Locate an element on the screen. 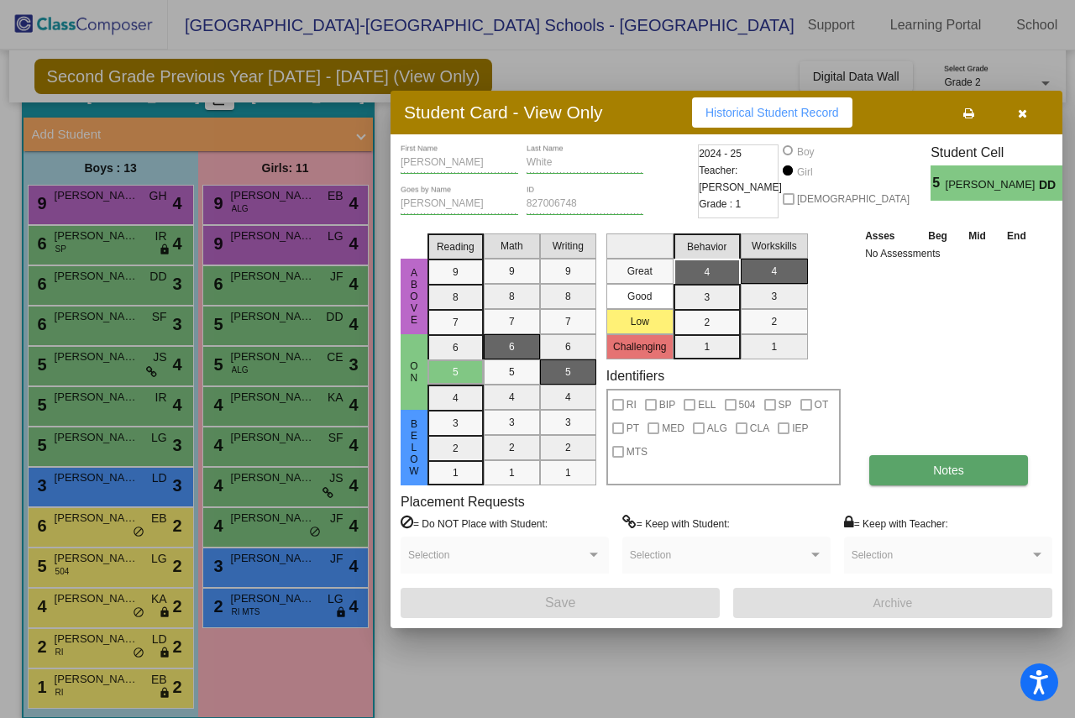 This screenshot has height=718, width=1075. h3: Student Card - View Only is located at coordinates (503, 112).